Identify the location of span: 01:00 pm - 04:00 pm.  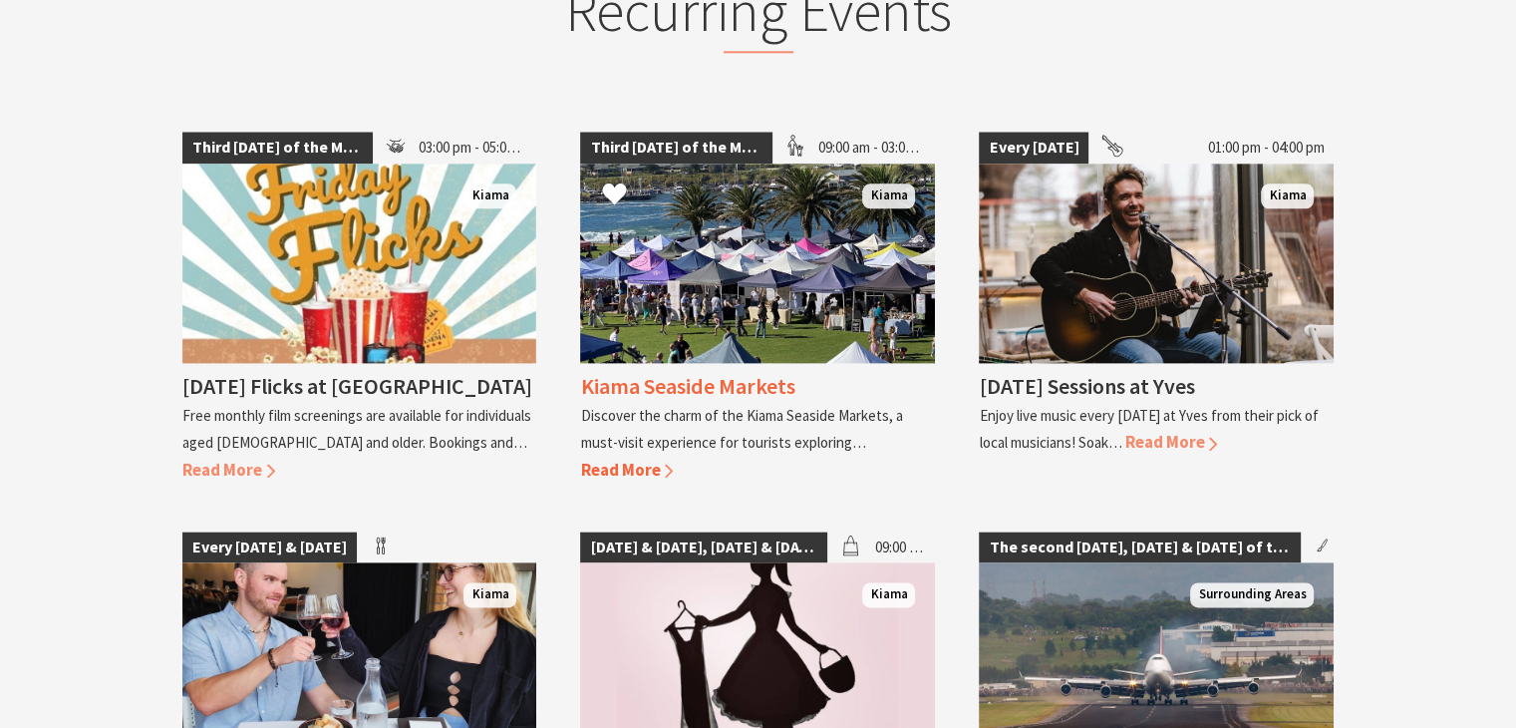
(1265, 148).